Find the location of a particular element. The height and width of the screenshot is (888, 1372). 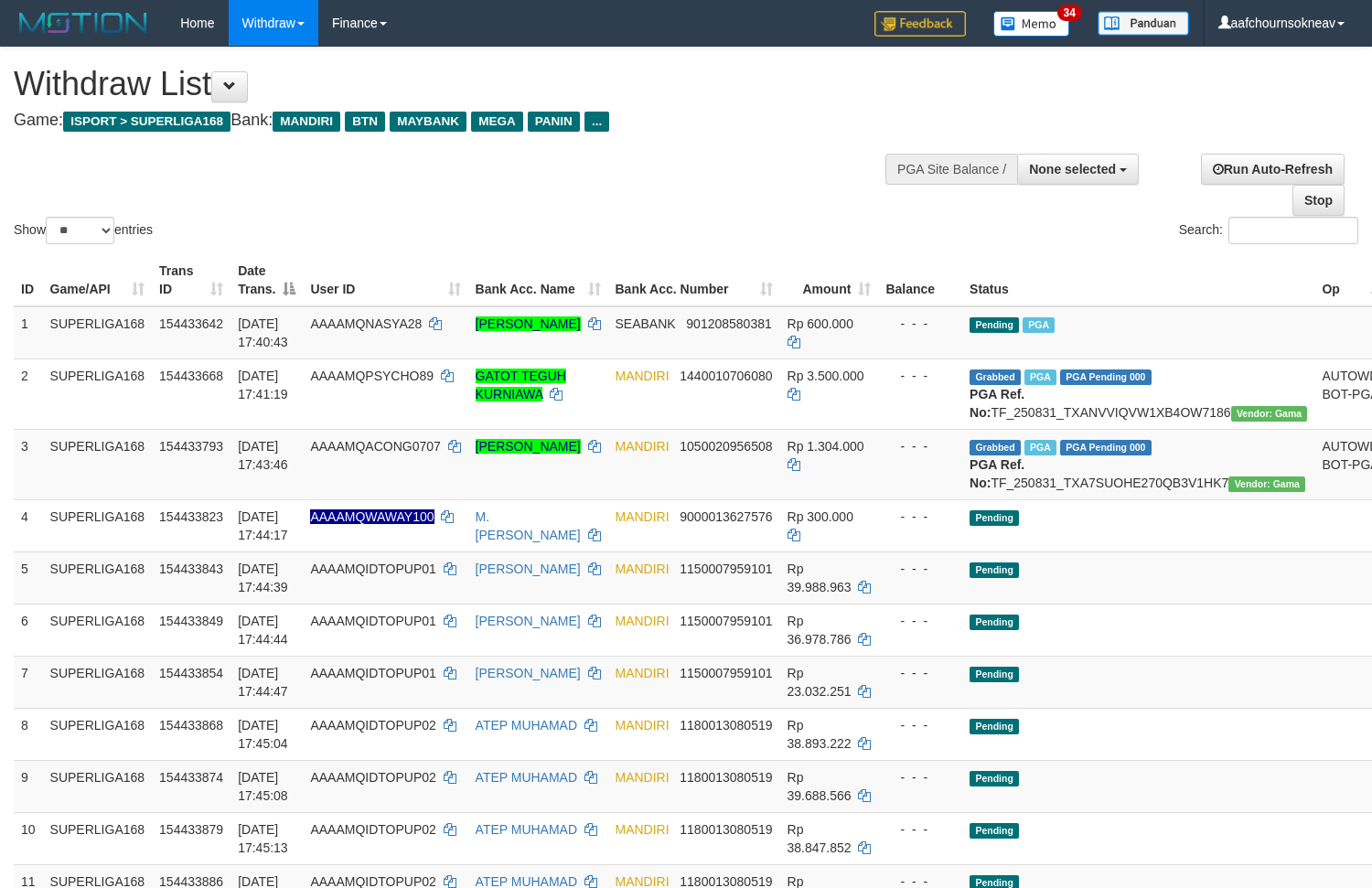

span: AAAAMQIDTOPUP01 is located at coordinates (372, 569).